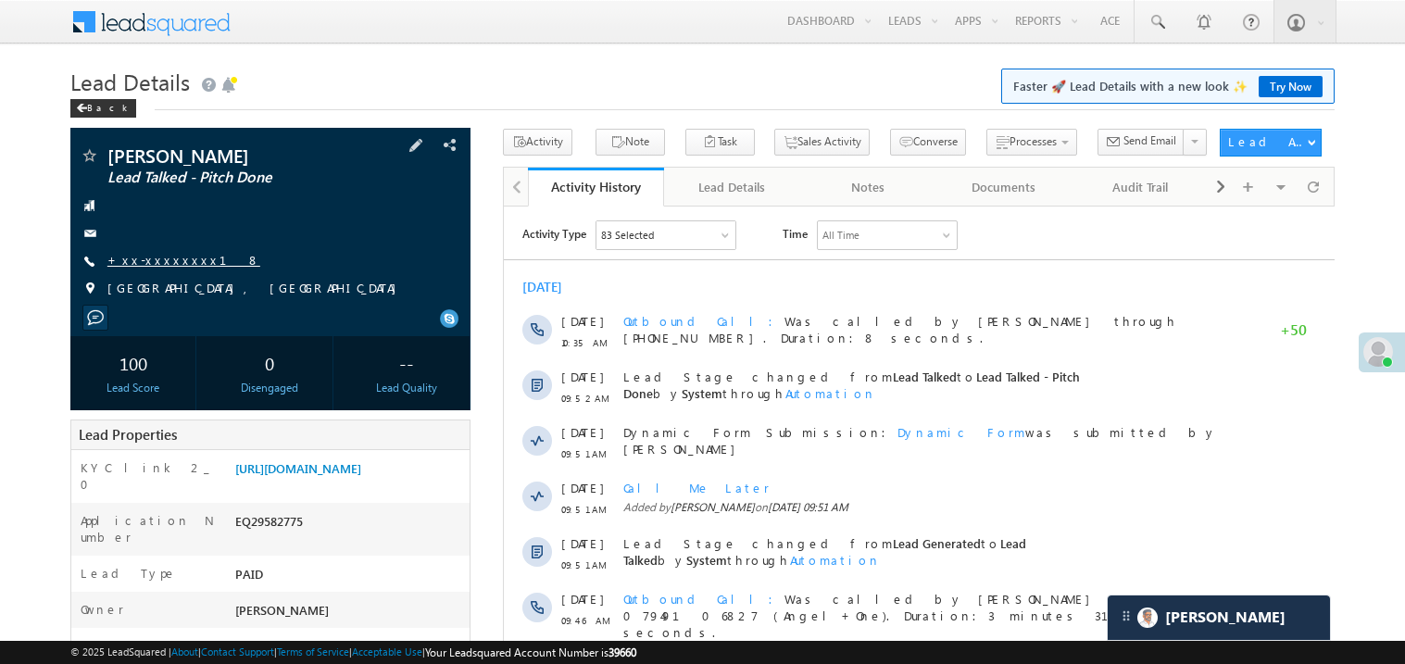  What do you see at coordinates (1271, 143) in the screenshot?
I see `button: Lead Actions` at bounding box center [1271, 143].